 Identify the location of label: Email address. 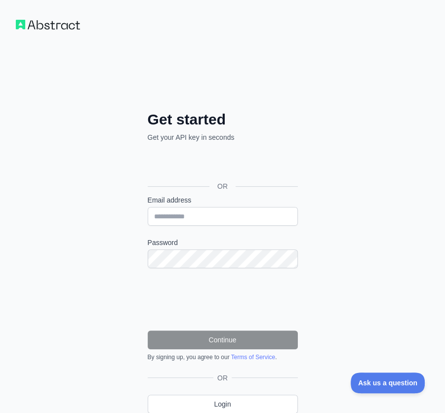
(223, 200).